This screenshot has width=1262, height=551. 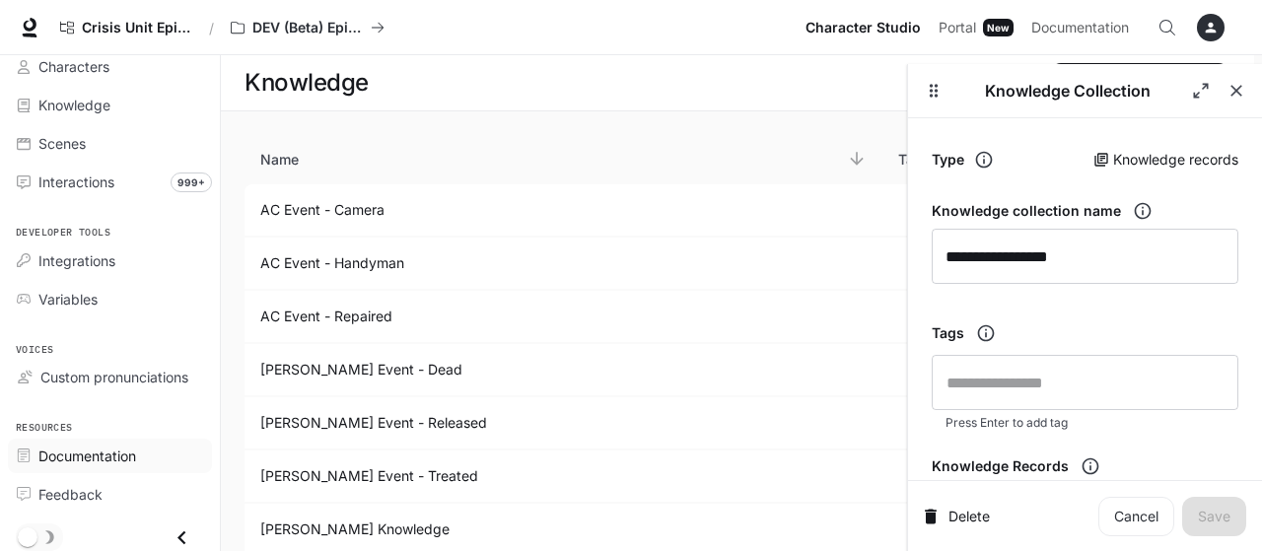 What do you see at coordinates (1026, 211) in the screenshot?
I see `h6: Knowledge collection name` at bounding box center [1026, 211].